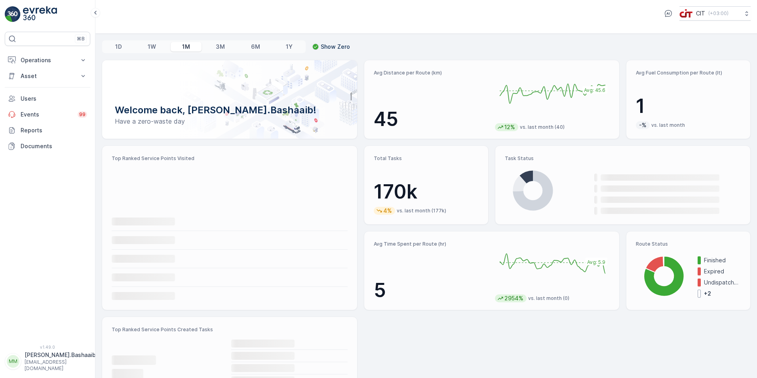 Image resolution: width=757 pixels, height=378 pixels. I want to click on p: Operations, so click(48, 60).